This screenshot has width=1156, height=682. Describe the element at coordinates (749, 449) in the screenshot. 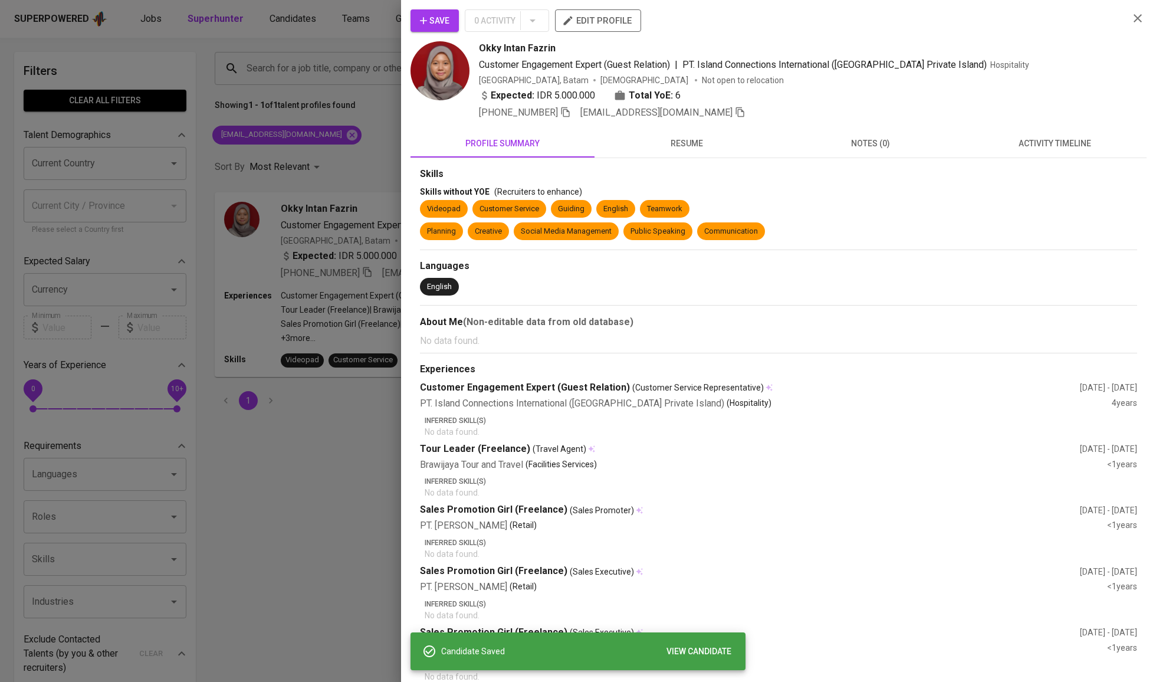

I see `div: Tour Leader (Freelance)` at that location.